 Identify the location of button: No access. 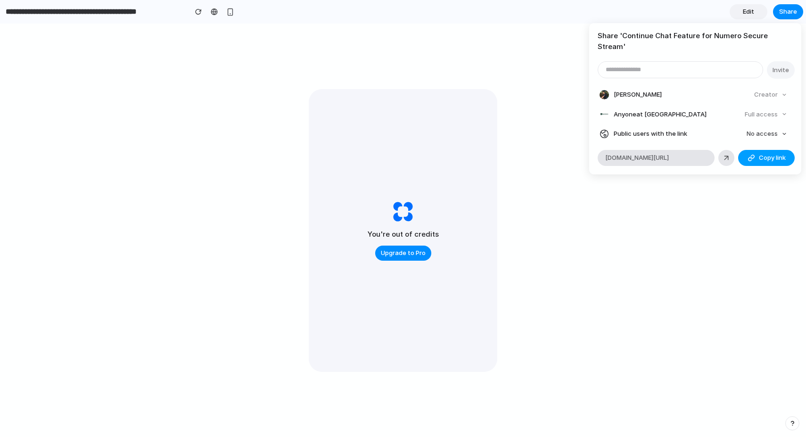
(766, 134).